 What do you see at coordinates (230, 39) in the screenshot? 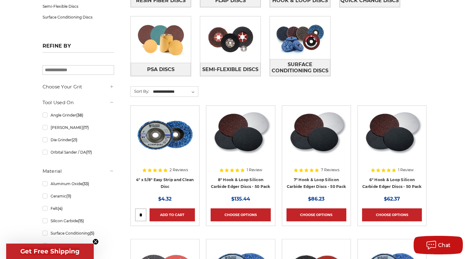
I see `img: Semi-Flexible Discs` at bounding box center [230, 39].